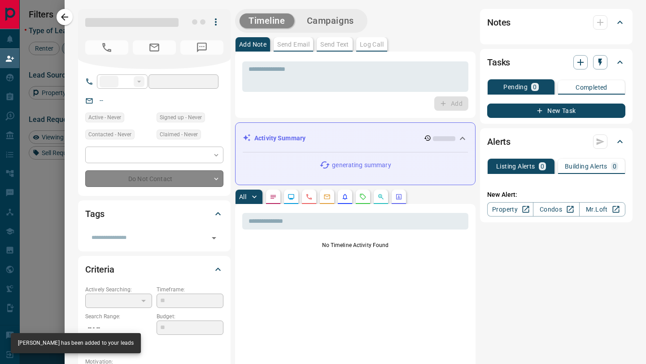 This screenshot has height=364, width=646. I want to click on p: generating summary, so click(361, 165).